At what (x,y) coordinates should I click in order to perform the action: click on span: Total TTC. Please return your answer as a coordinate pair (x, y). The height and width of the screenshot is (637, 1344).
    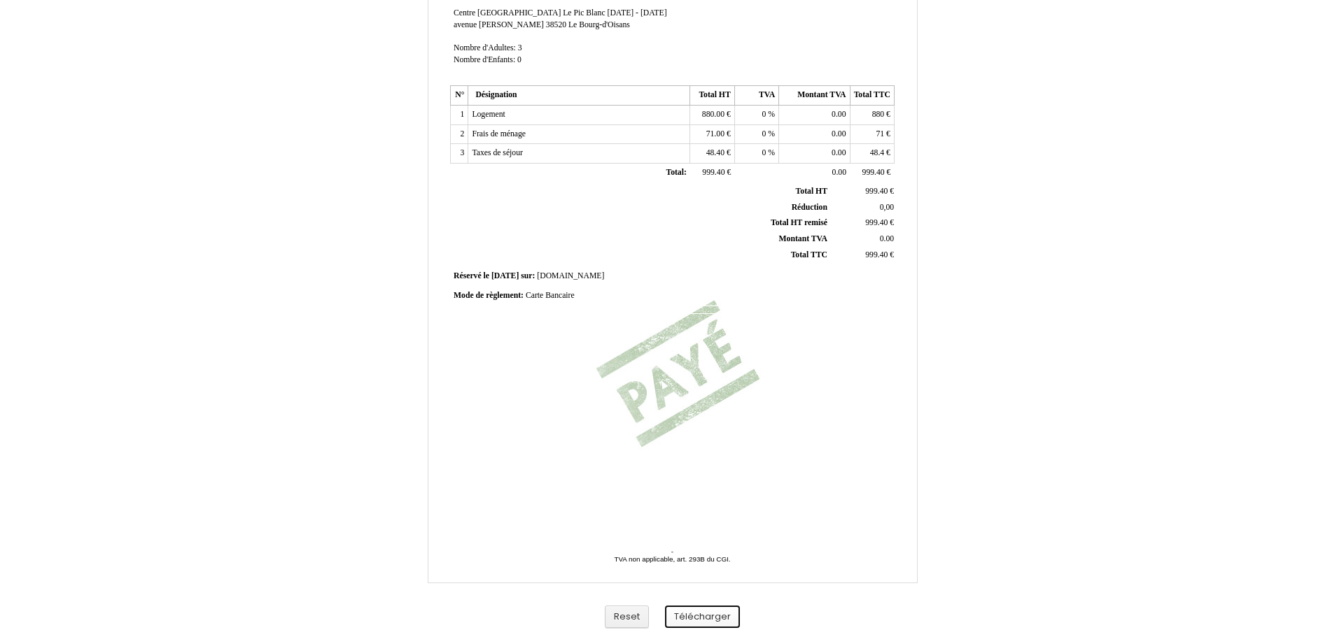
    Looking at the image, I should click on (809, 255).